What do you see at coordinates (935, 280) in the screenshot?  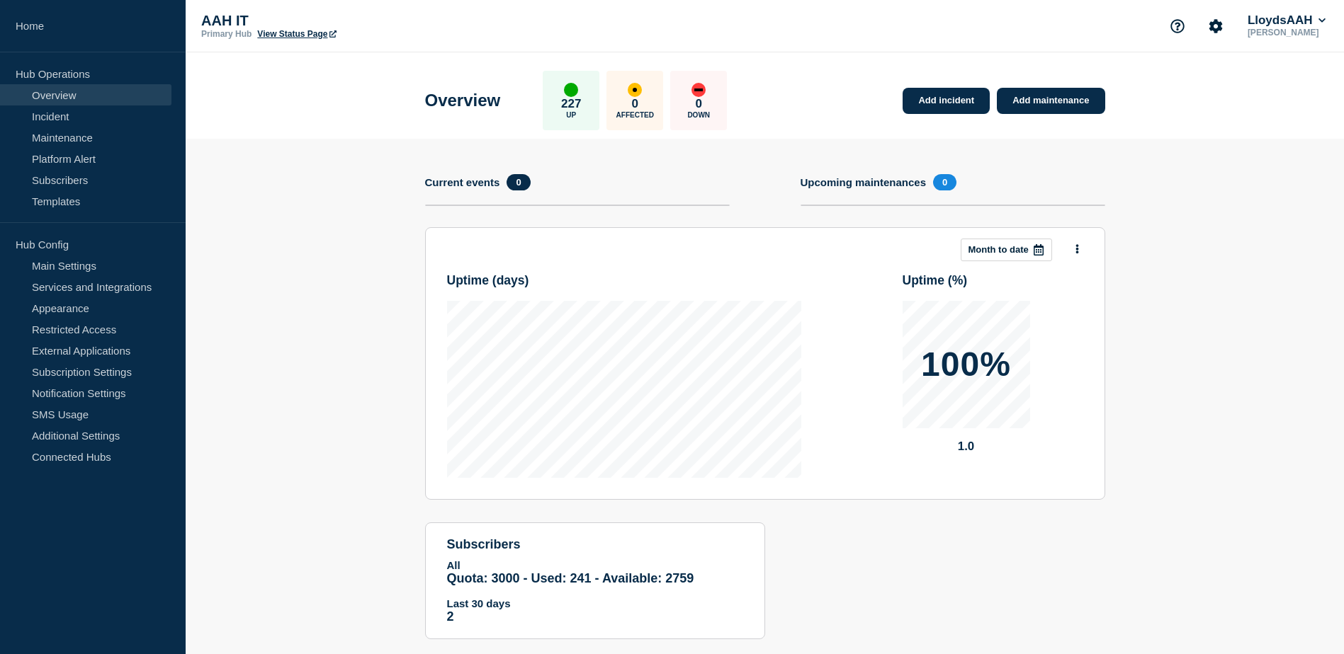 I see `h3: Uptime ( % )` at bounding box center [935, 280].